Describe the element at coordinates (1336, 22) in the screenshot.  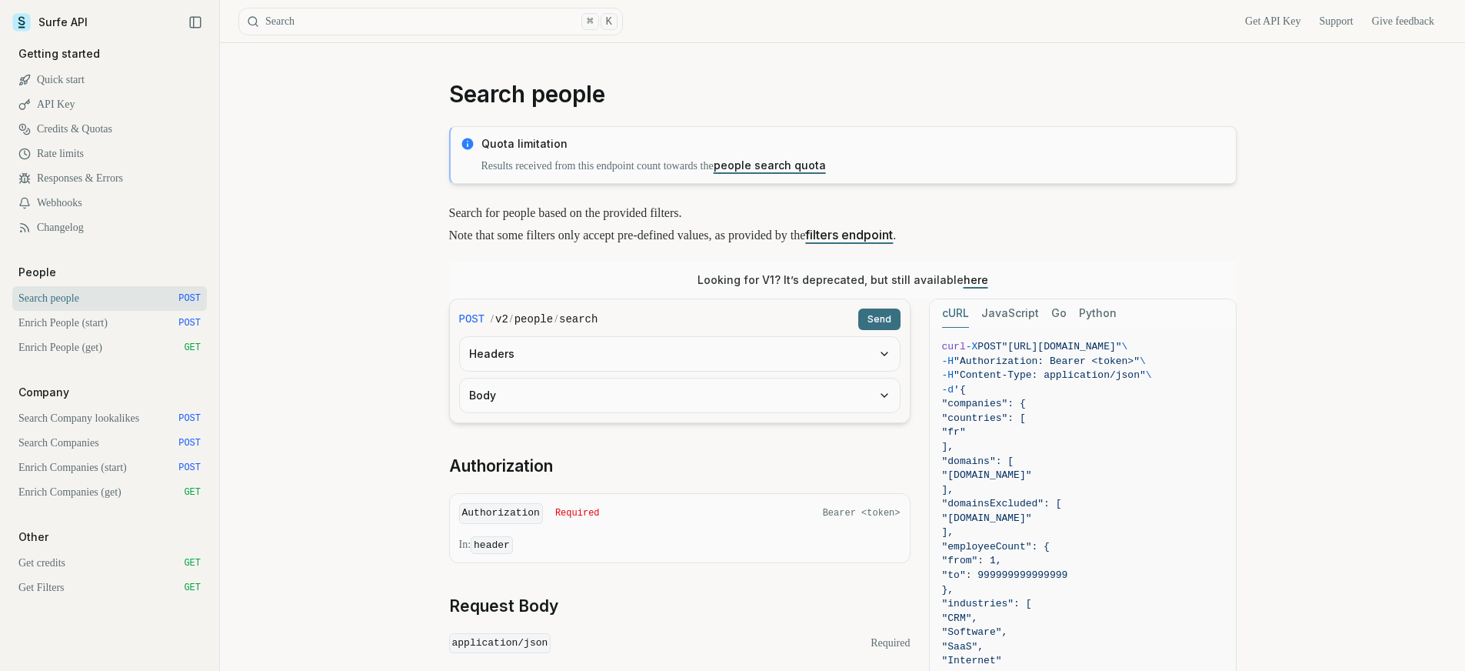
I see `a: Support` at that location.